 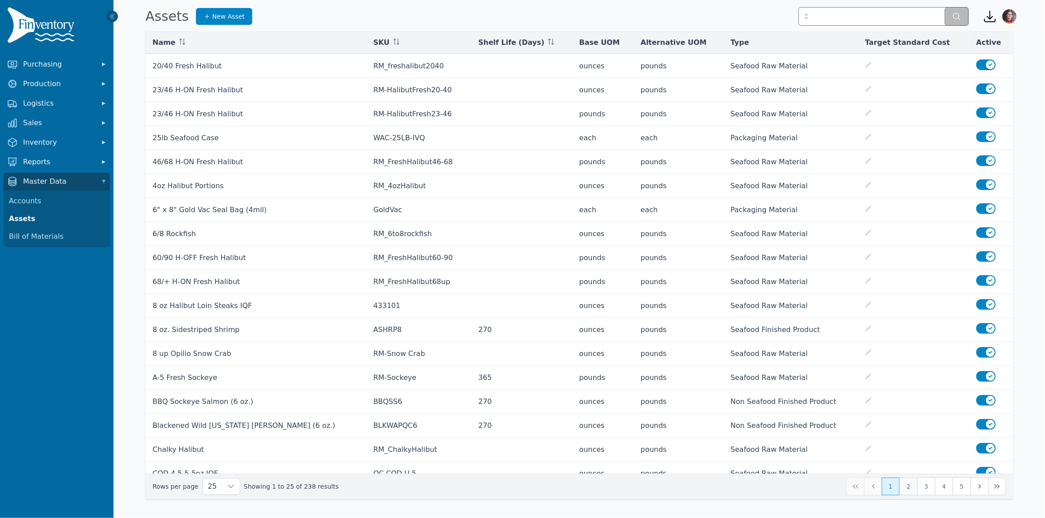 I want to click on img: Nathaniel Brooks, so click(x=1010, y=16).